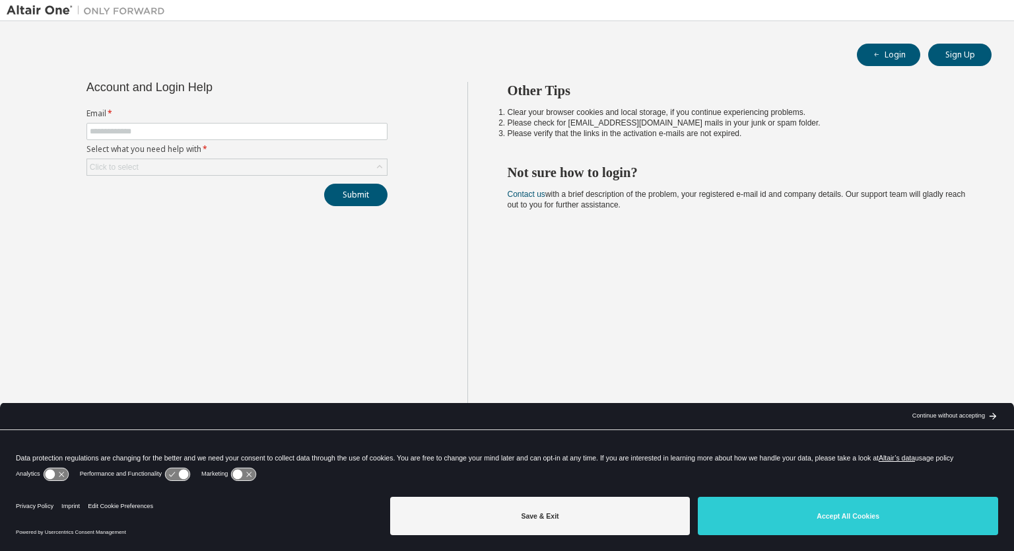  What do you see at coordinates (356, 195) in the screenshot?
I see `button: Submit` at bounding box center [356, 195].